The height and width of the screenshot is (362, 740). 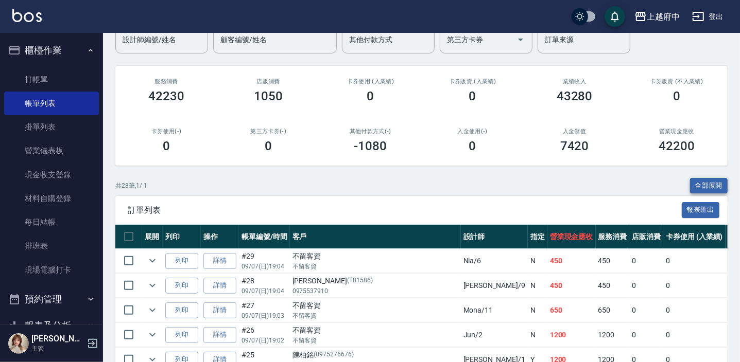 What do you see at coordinates (707, 16) in the screenshot?
I see `button: 登出` at bounding box center [707, 16].